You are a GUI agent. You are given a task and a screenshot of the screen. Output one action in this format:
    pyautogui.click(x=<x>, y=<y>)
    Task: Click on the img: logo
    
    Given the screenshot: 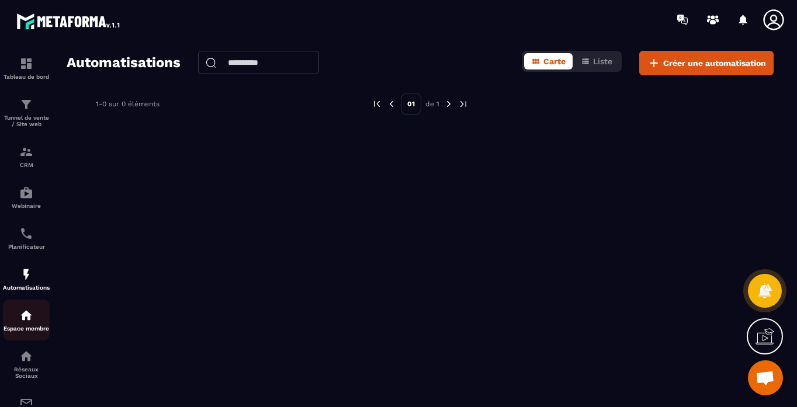 What is the action you would take?
    pyautogui.click(x=69, y=21)
    